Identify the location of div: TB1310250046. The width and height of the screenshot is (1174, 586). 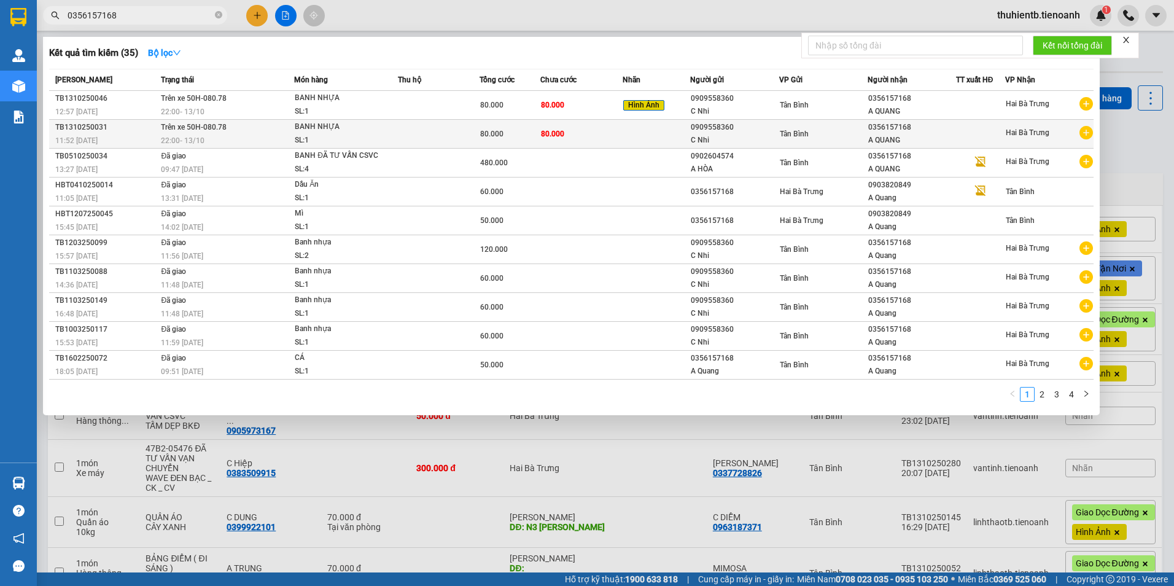
(106, 98).